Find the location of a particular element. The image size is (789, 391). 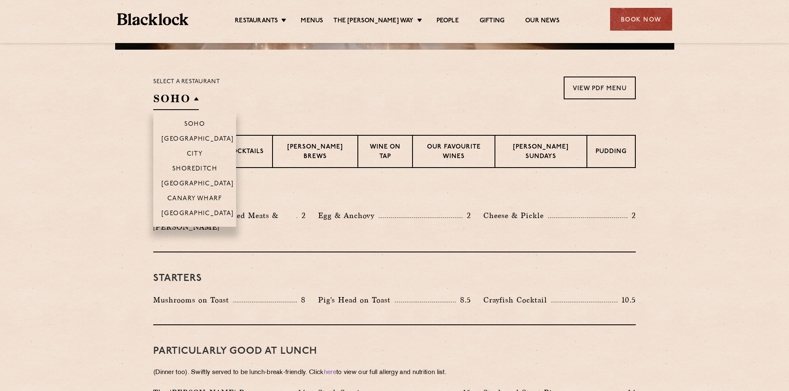

p: Crayfish Cocktail is located at coordinates (517, 300).